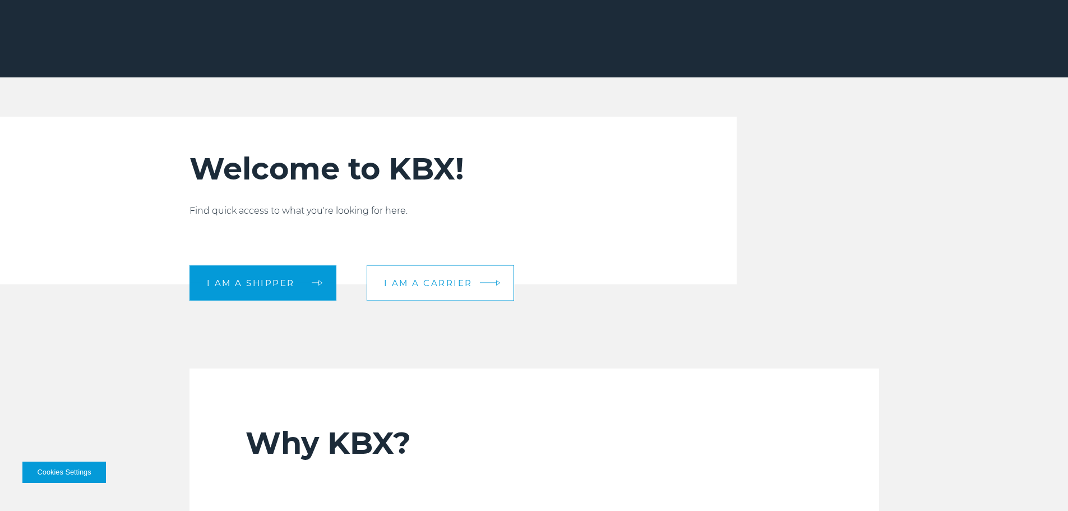 This screenshot has height=511, width=1068. I want to click on img: arrow, so click(498, 283).